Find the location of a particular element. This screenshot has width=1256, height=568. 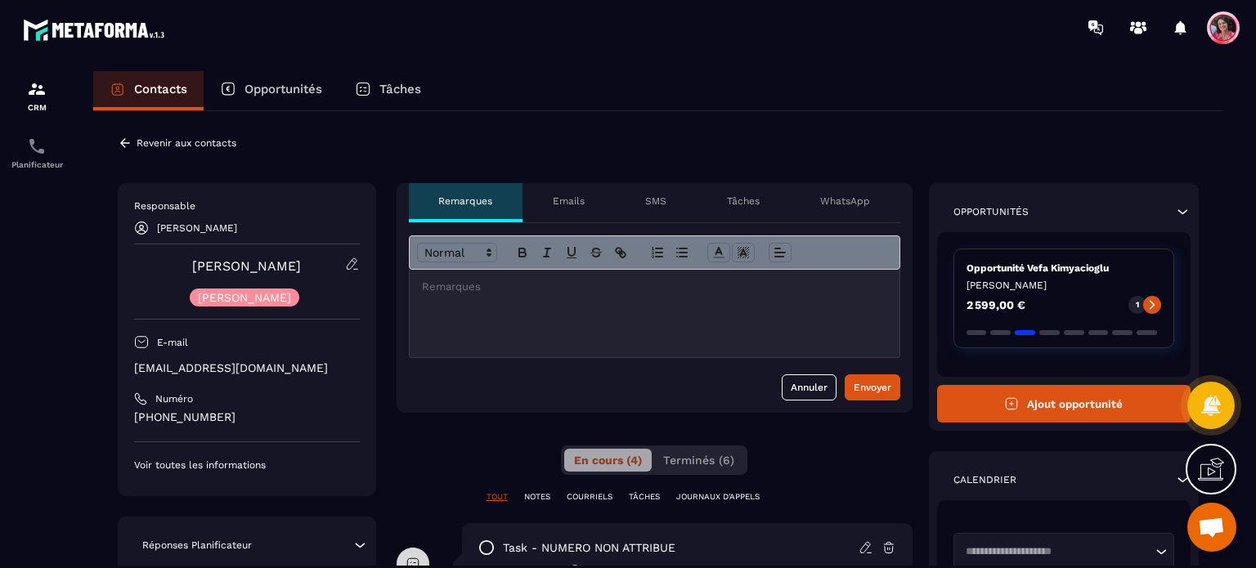

p: Réponses Planificateur is located at coordinates (197, 545).